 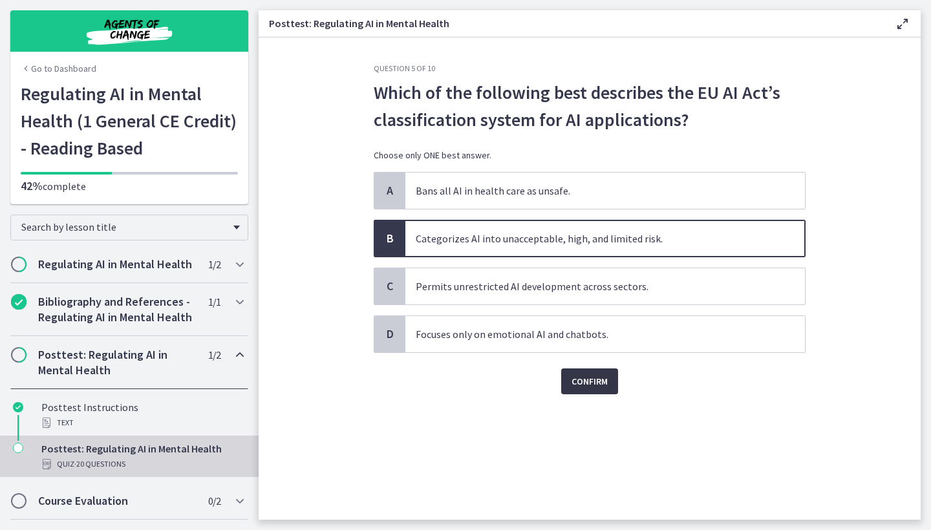 I want to click on span: Search by lesson title, so click(x=124, y=227).